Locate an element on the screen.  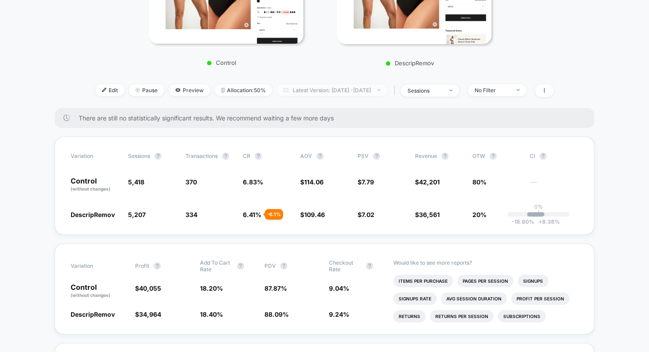
span: Profit is located at coordinates (142, 266).